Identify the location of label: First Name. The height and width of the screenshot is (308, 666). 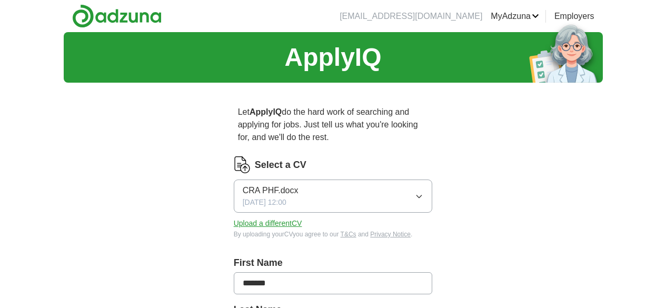
(333, 263).